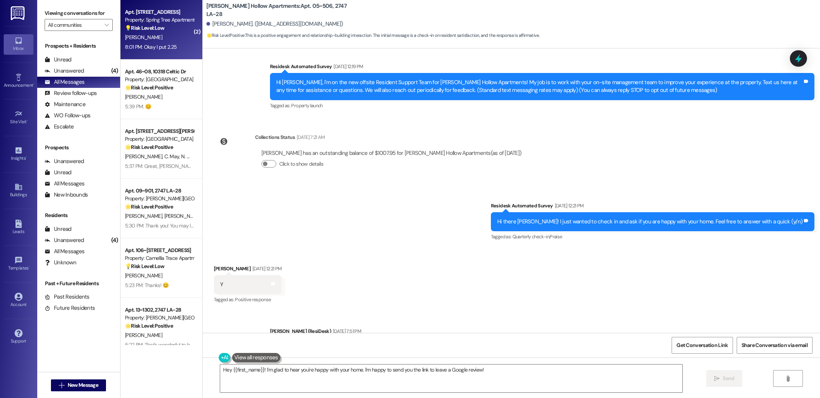  I want to click on div: Prospects, so click(79, 147).